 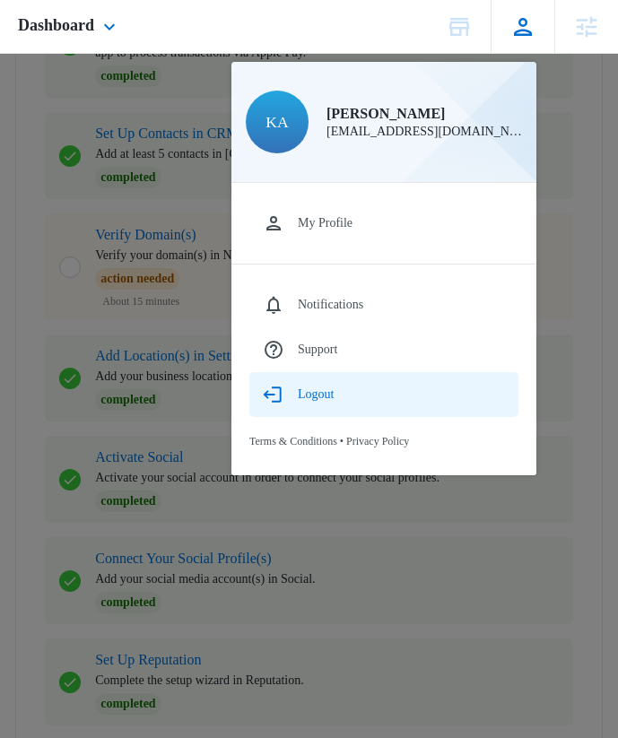 What do you see at coordinates (384, 305) in the screenshot?
I see `a: Notifications` at bounding box center [384, 305].